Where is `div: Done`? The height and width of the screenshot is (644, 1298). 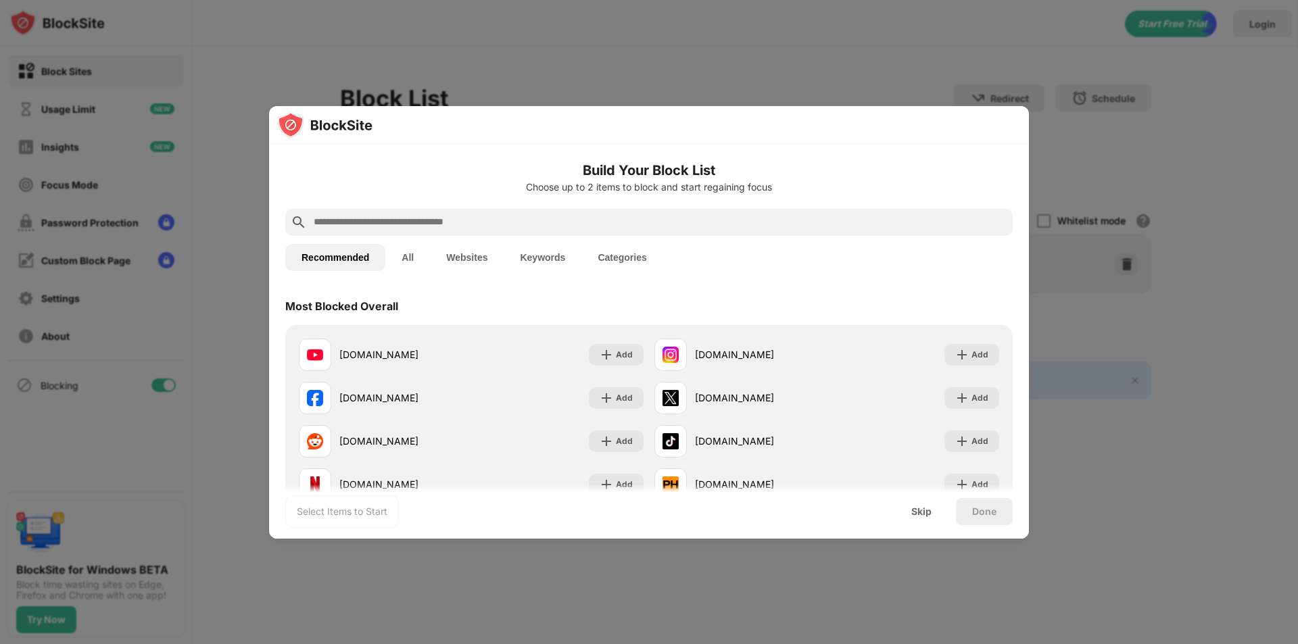 div: Done is located at coordinates (984, 512).